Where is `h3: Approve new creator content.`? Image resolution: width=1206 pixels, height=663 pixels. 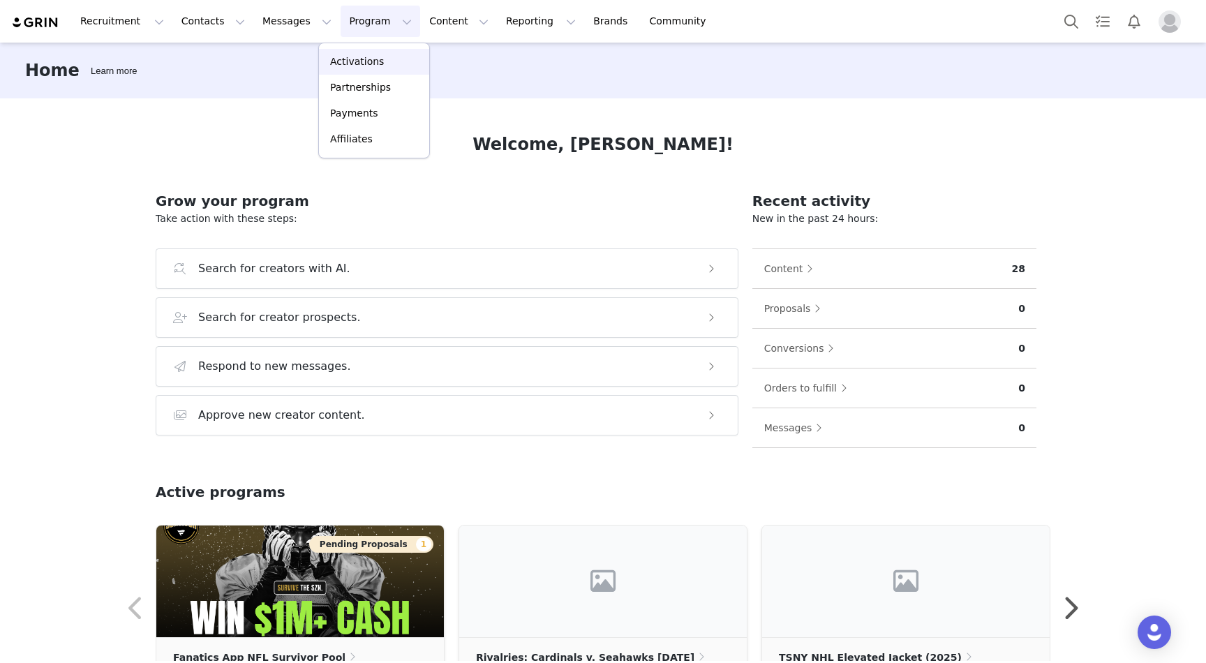
h3: Approve new creator content. is located at coordinates (281, 415).